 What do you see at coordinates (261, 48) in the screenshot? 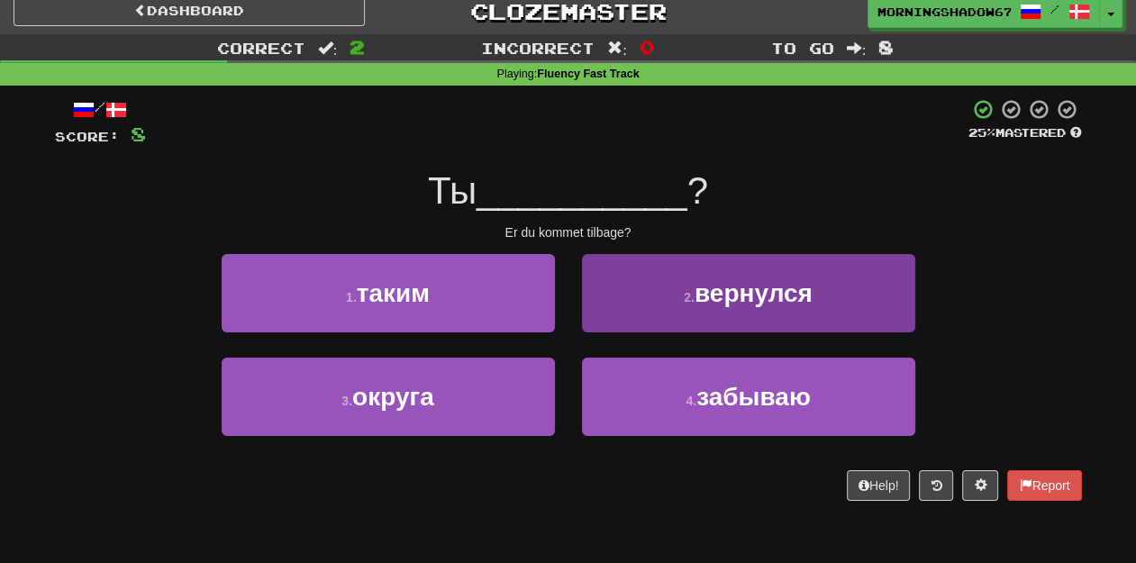
I see `span: Correct` at bounding box center [261, 48].